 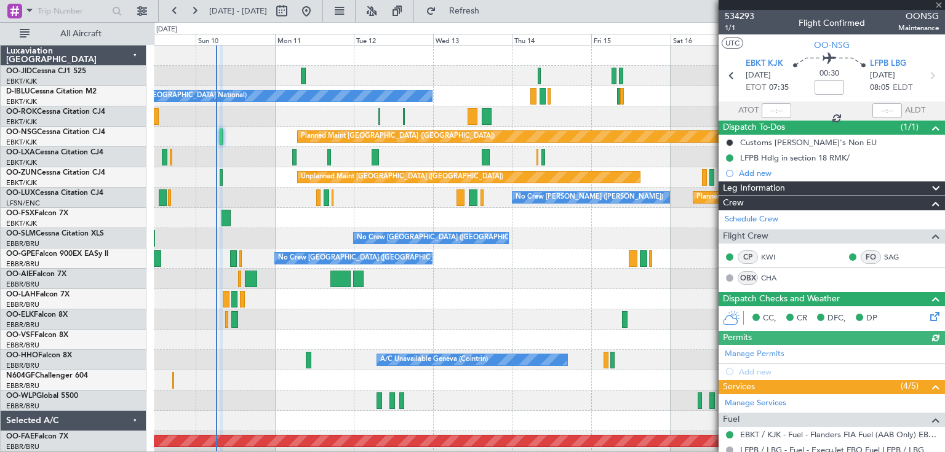 What do you see at coordinates (55, 173) in the screenshot?
I see `a: OO-ZUNCessna Citation CJ4` at bounding box center [55, 173].